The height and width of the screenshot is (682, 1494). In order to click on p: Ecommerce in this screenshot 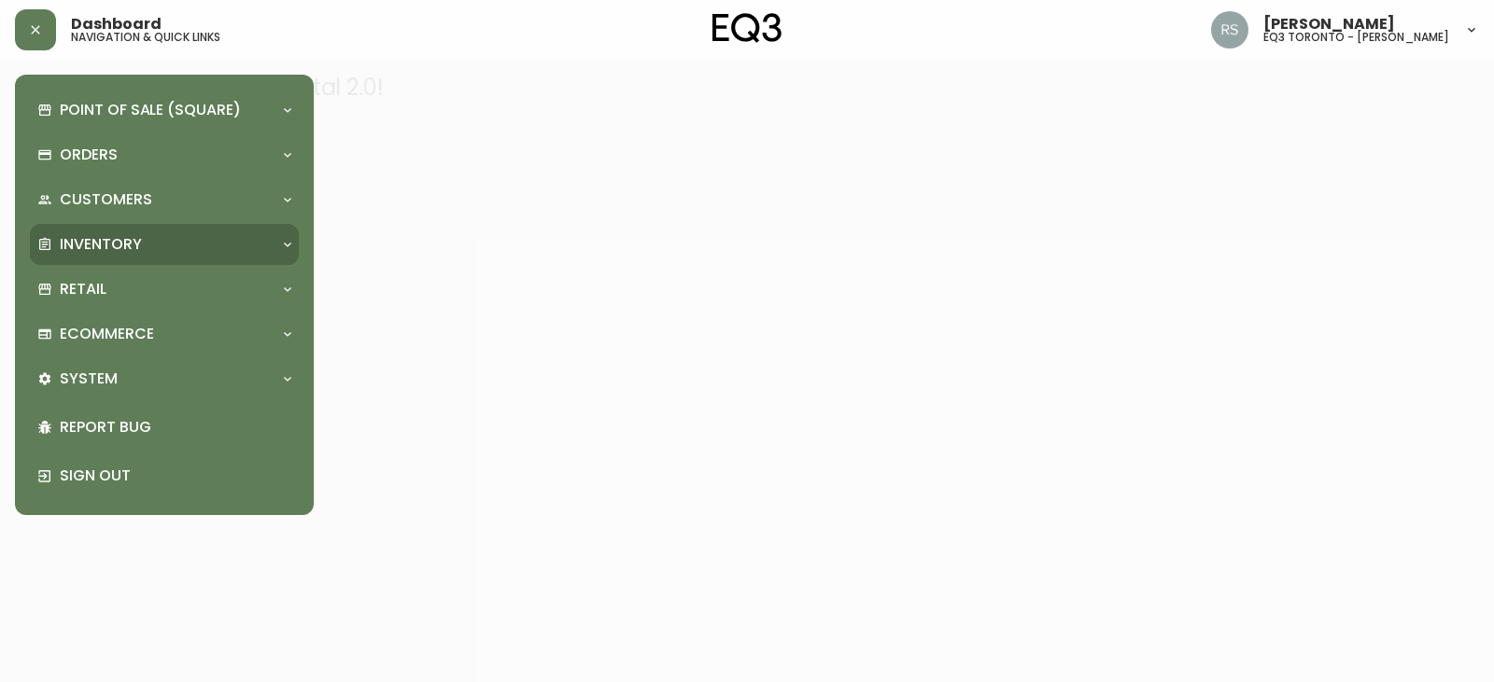, I will do `click(106, 334)`.